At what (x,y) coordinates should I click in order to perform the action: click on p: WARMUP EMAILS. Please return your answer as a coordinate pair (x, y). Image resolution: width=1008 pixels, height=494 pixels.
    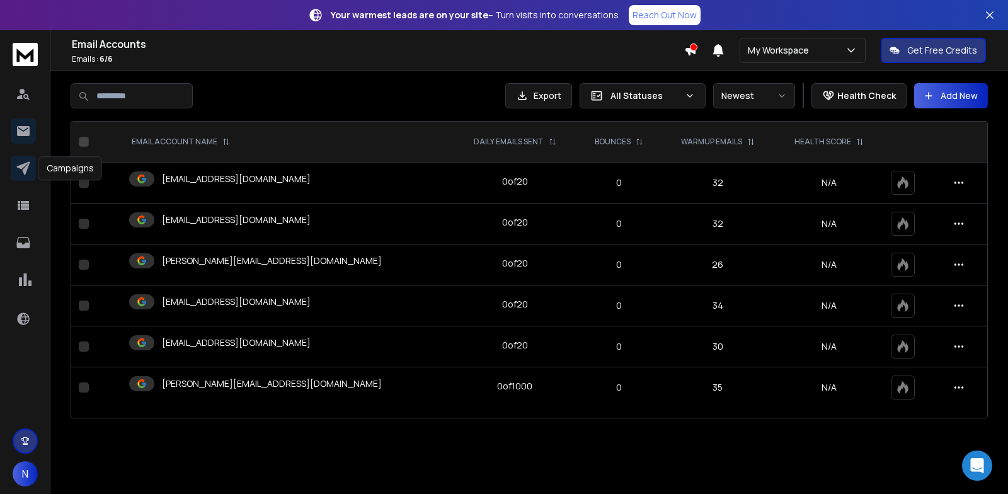
    Looking at the image, I should click on (711, 142).